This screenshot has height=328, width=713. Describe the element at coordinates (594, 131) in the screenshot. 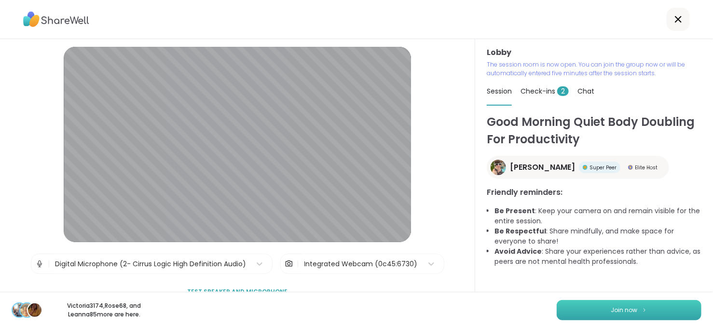

I see `h1: Good Morning Quiet Body Doubling For Productivity` at that location.